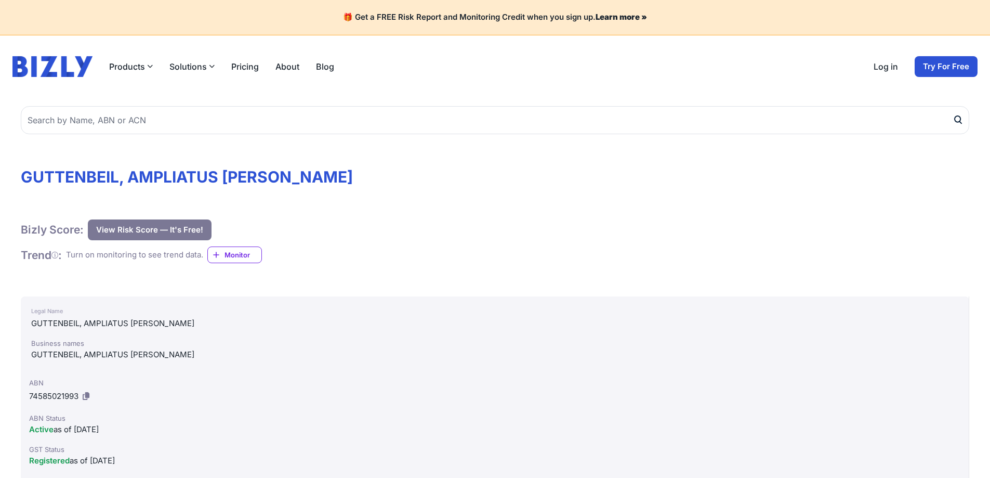 The image size is (990, 478). Describe the element at coordinates (287, 67) in the screenshot. I see `a: About` at that location.